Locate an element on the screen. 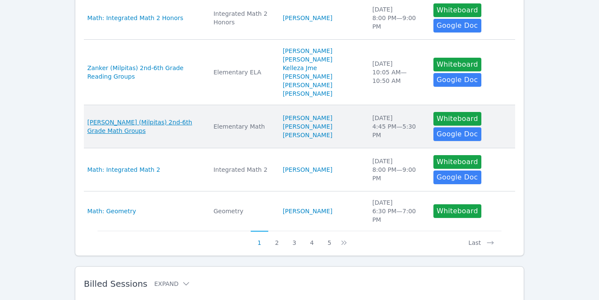 The width and height of the screenshot is (599, 300). div: Integrated Math 2 is located at coordinates (243, 170).